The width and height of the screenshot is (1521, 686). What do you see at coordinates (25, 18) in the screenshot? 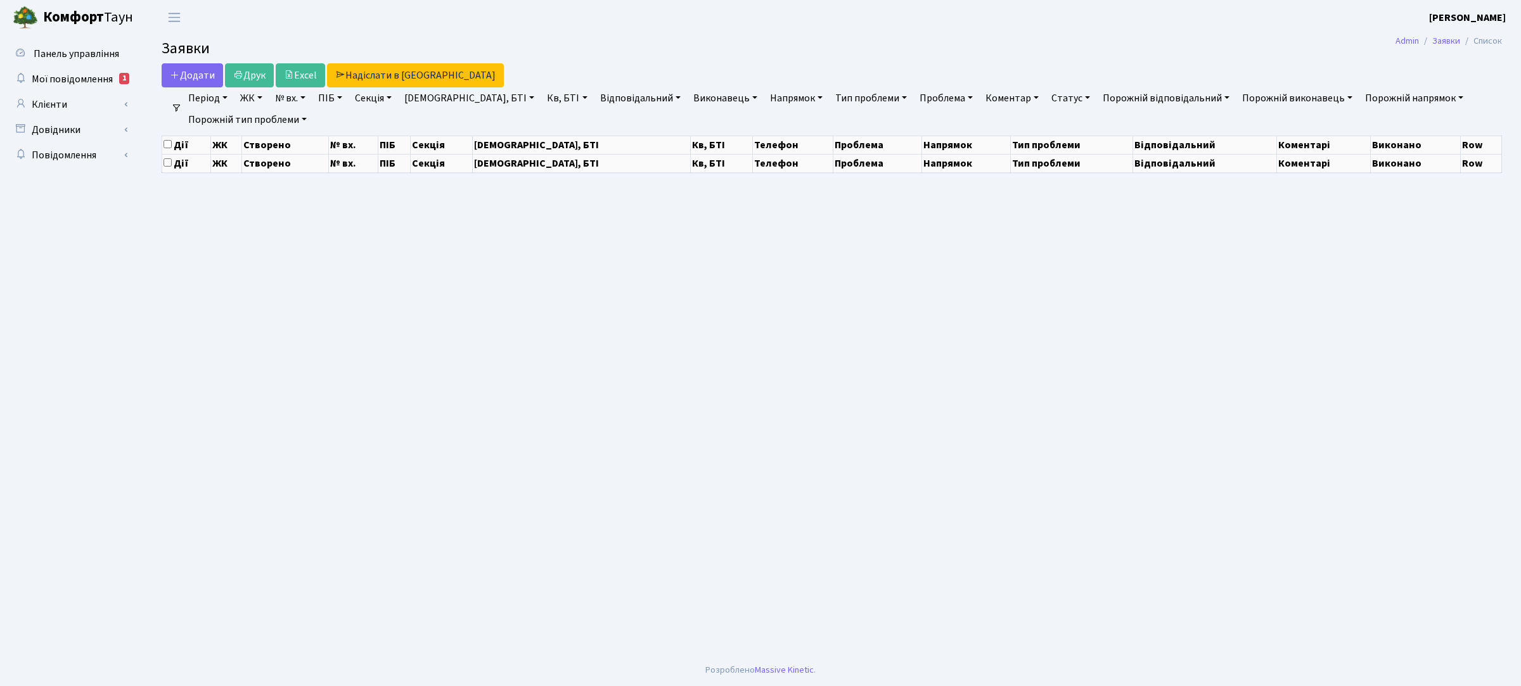
I see `img: logo.png` at bounding box center [25, 18].